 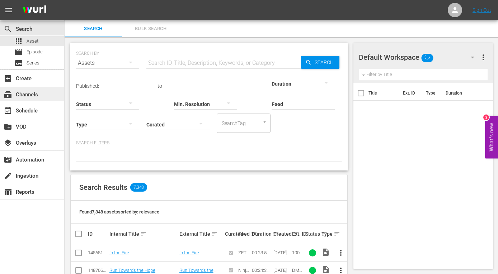 What do you see at coordinates (143, 234) in the screenshot?
I see `div: Internal Title` at bounding box center [143, 234].